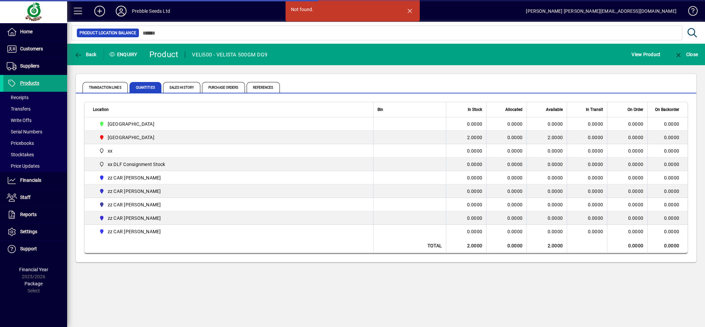 The width and height of the screenshot is (705, 327). Describe the element at coordinates (34, 269) in the screenshot. I see `span: Financial Year` at that location.